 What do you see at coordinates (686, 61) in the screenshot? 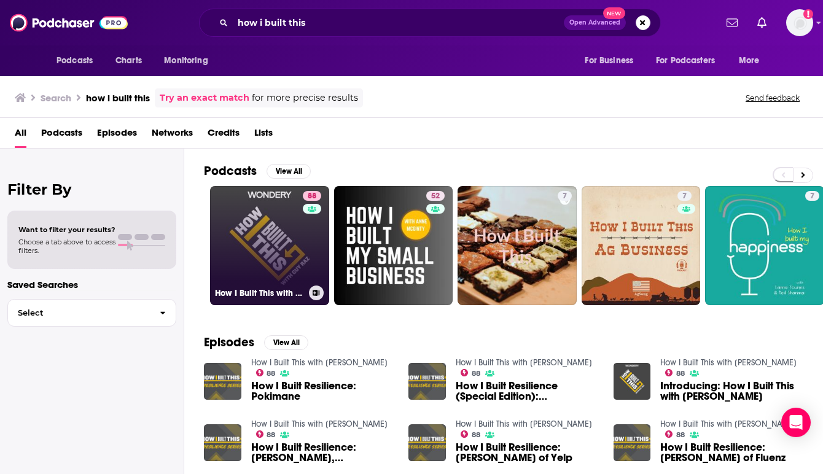
I see `span: For Podcasters` at bounding box center [686, 61].